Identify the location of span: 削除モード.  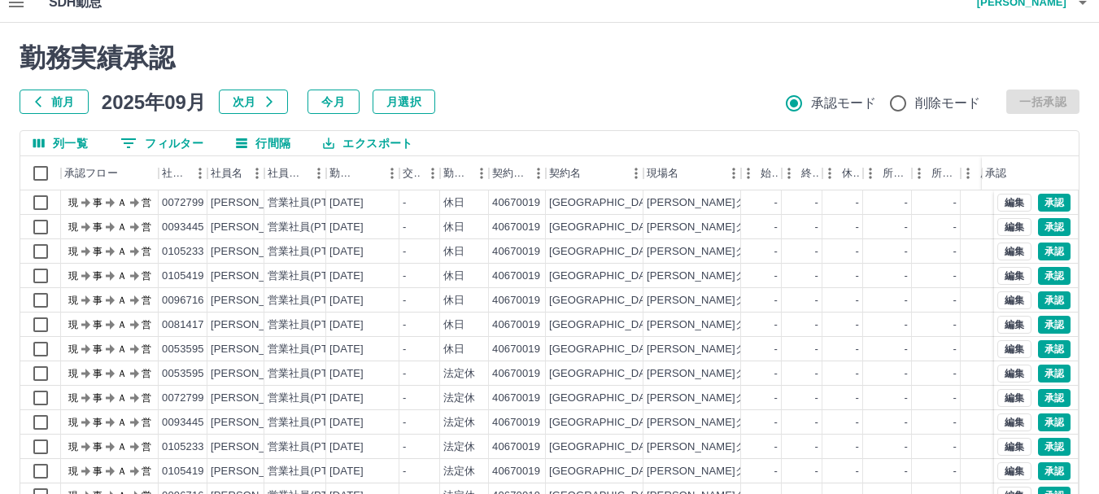
(948, 103).